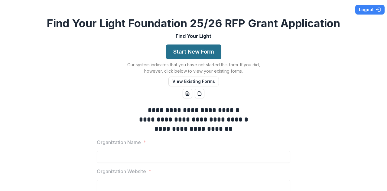 This screenshot has height=191, width=387. Describe the element at coordinates (193, 68) in the screenshot. I see `p: Our system indicates that you have not started this form. If you did, however, click below to vie...` at that location.